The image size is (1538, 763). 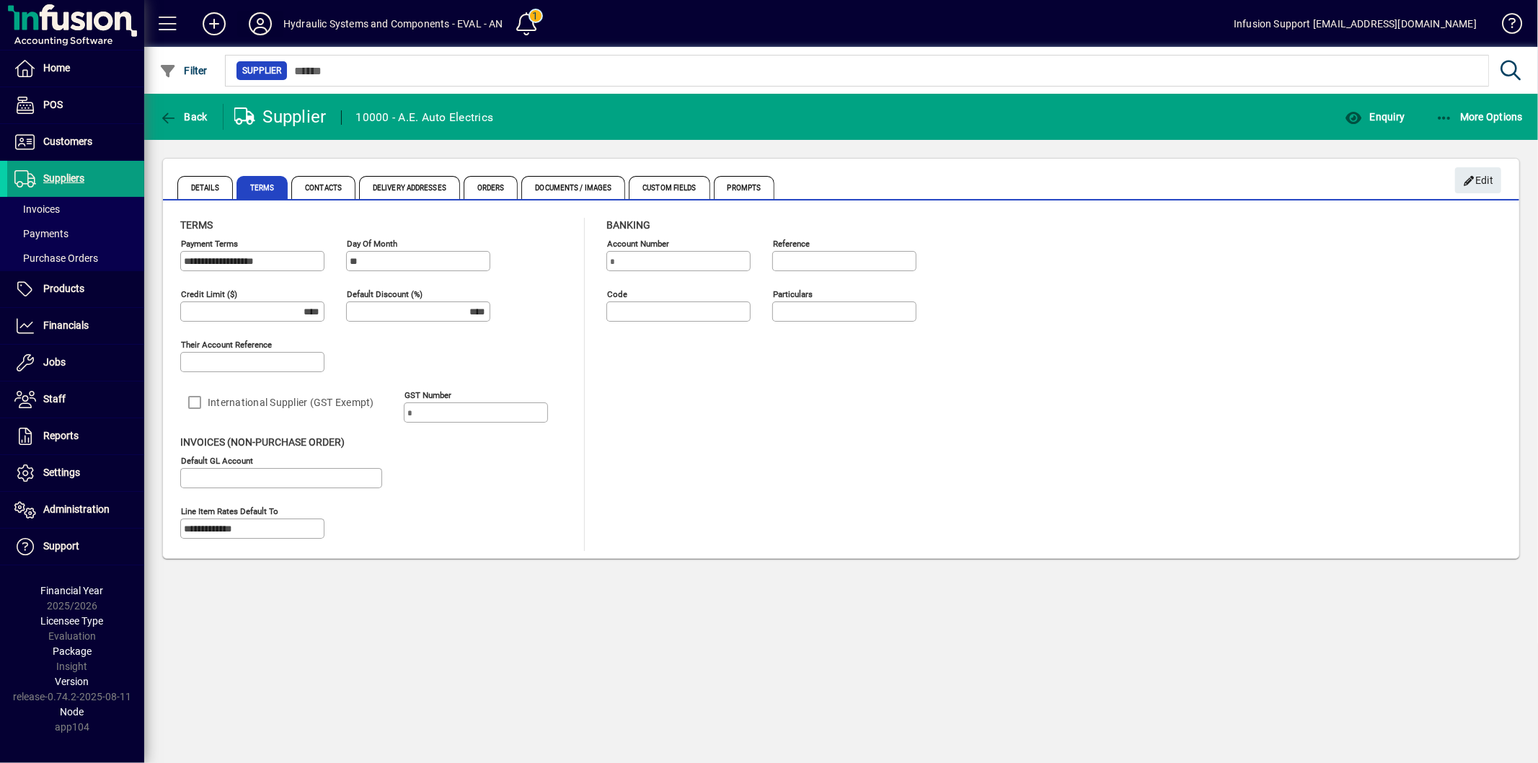 What do you see at coordinates (76, 142) in the screenshot?
I see `a: Customers` at bounding box center [76, 142].